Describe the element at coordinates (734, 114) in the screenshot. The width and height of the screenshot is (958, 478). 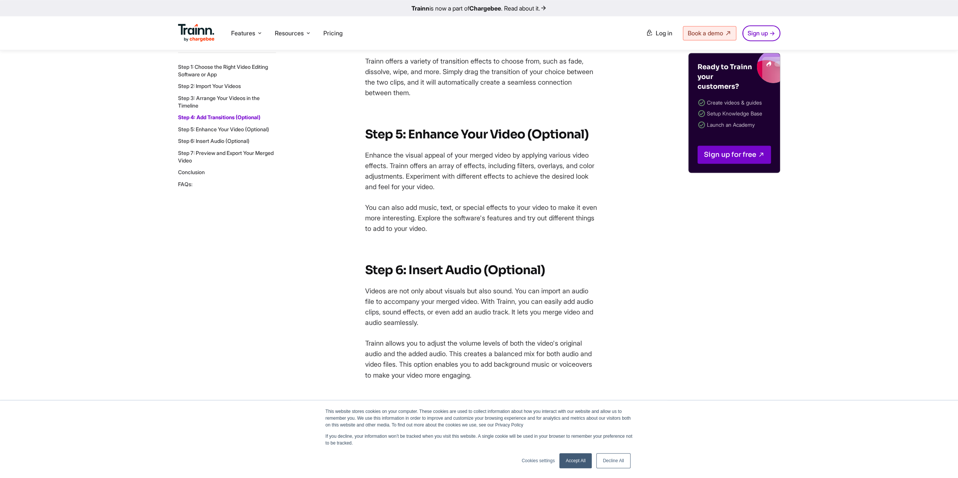
I see `li: Setup Knowledge Base` at that location.